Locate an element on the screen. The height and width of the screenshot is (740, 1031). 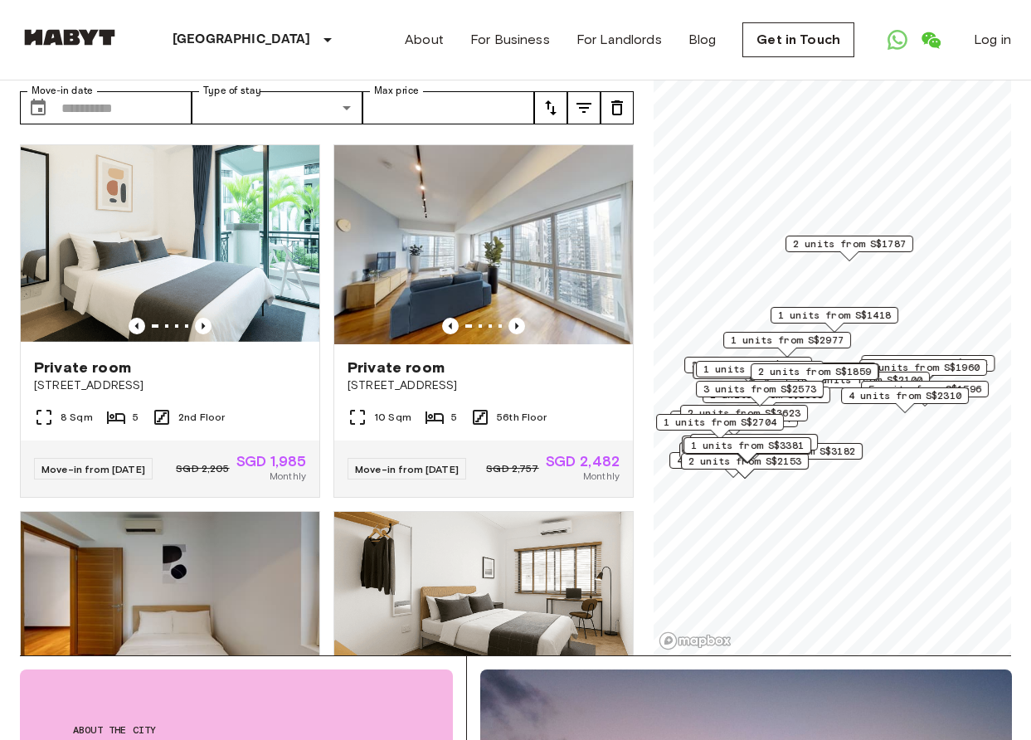
a: For Landlords is located at coordinates (619, 40).